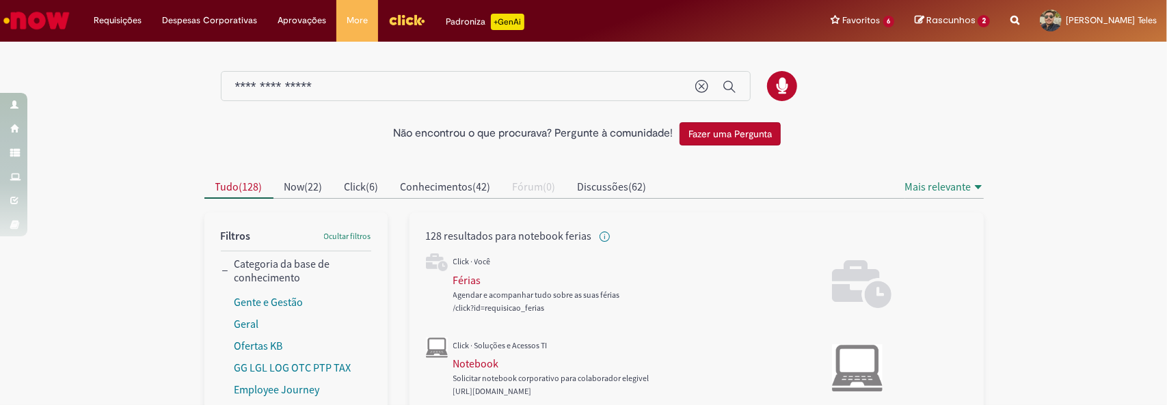  I want to click on span: Favoritos, so click(861, 21).